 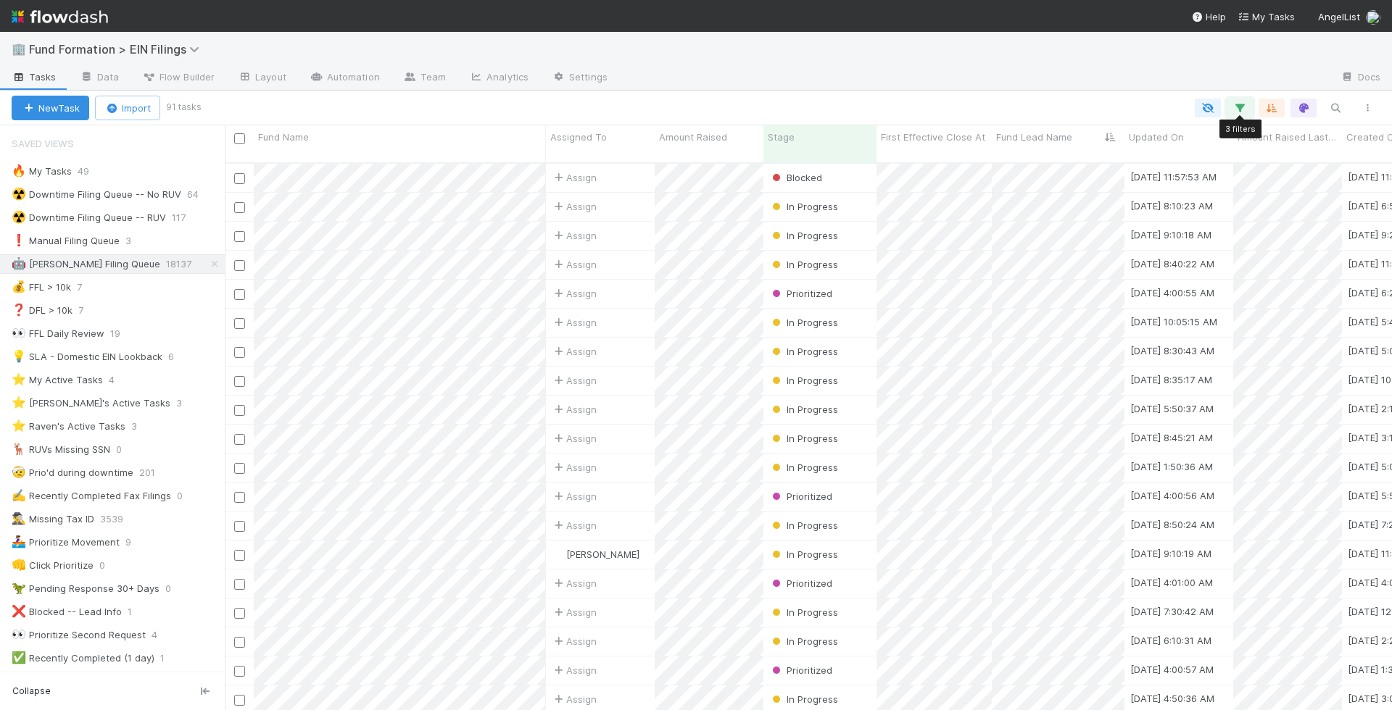 I want to click on div: Help, so click(x=1208, y=17).